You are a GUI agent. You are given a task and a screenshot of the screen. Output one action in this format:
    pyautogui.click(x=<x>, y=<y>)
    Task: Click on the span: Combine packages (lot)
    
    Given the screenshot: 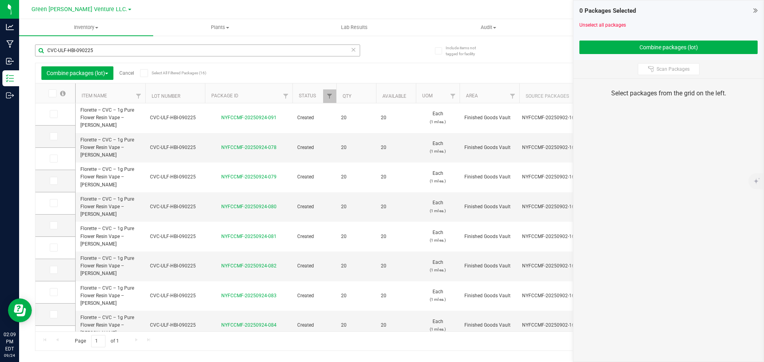 What is the action you would take?
    pyautogui.click(x=77, y=73)
    